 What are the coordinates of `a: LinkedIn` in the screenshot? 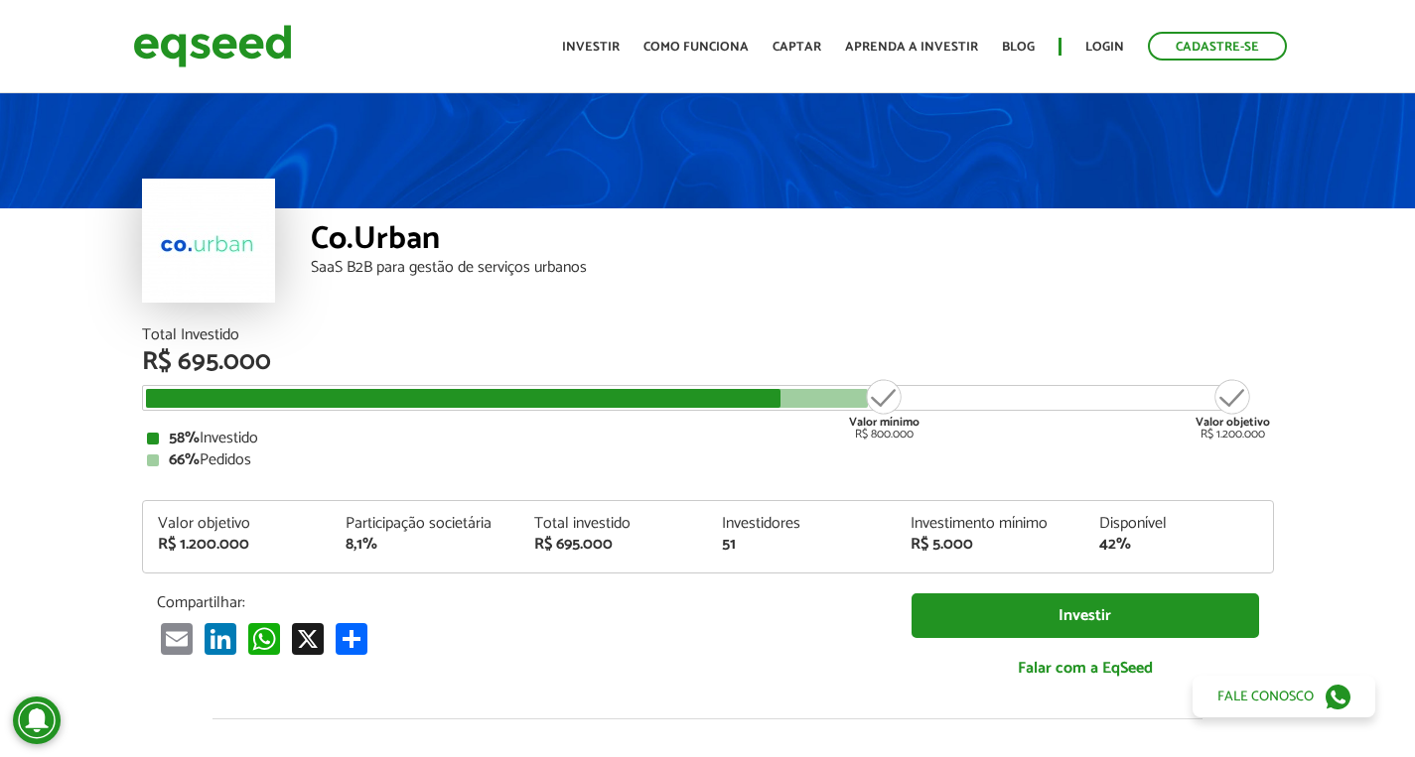 It's located at (220, 638).